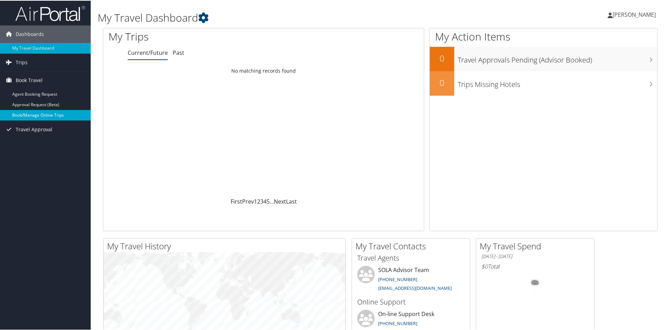 Image resolution: width=667 pixels, height=330 pixels. What do you see at coordinates (22, 62) in the screenshot?
I see `span: Trips` at bounding box center [22, 62].